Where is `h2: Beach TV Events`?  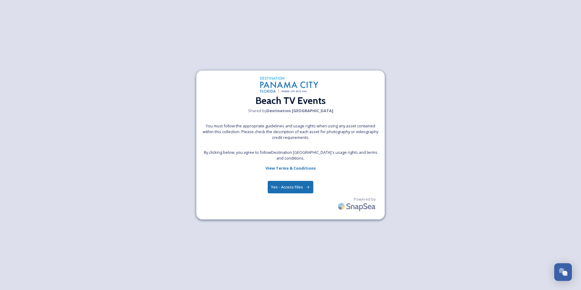
h2: Beach TV Events is located at coordinates (291, 101).